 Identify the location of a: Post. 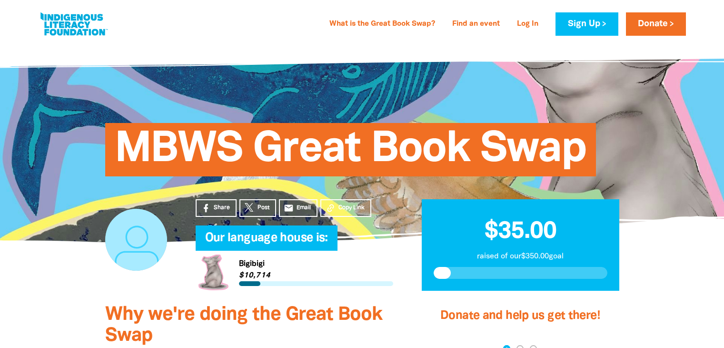
(258, 208).